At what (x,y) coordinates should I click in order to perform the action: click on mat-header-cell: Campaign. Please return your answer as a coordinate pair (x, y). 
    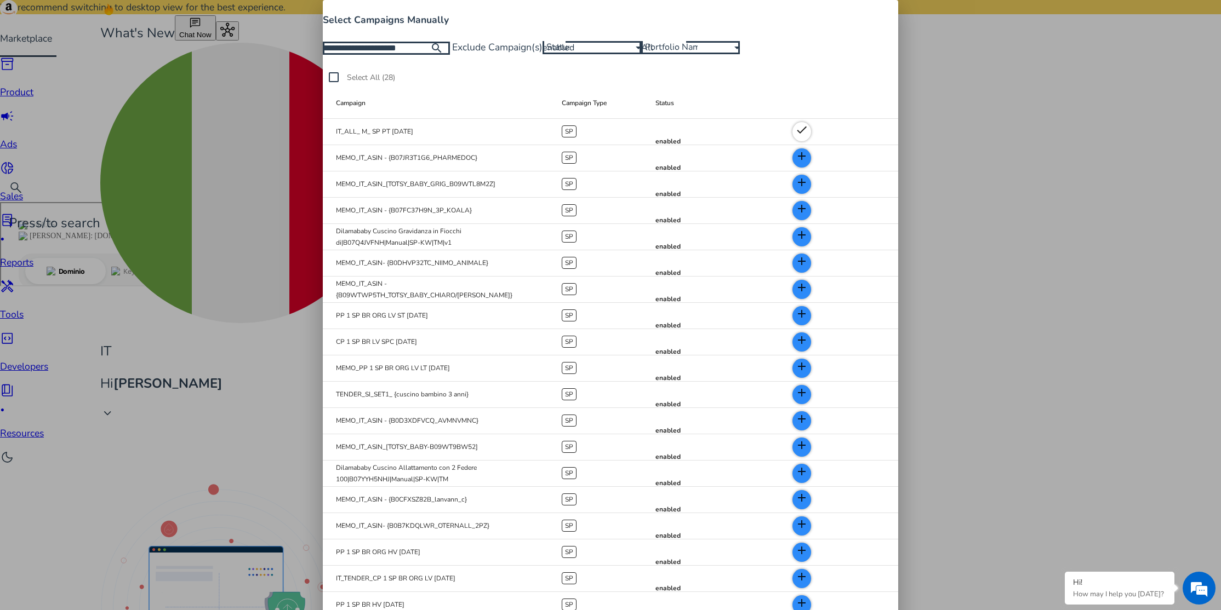
    Looking at the image, I should click on (438, 104).